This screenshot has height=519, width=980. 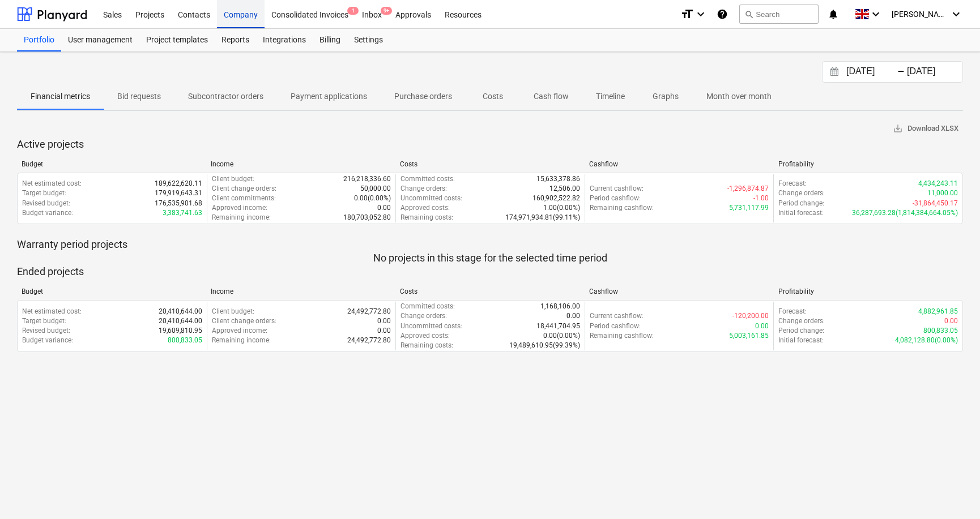 I want to click on span: 1, so click(x=353, y=11).